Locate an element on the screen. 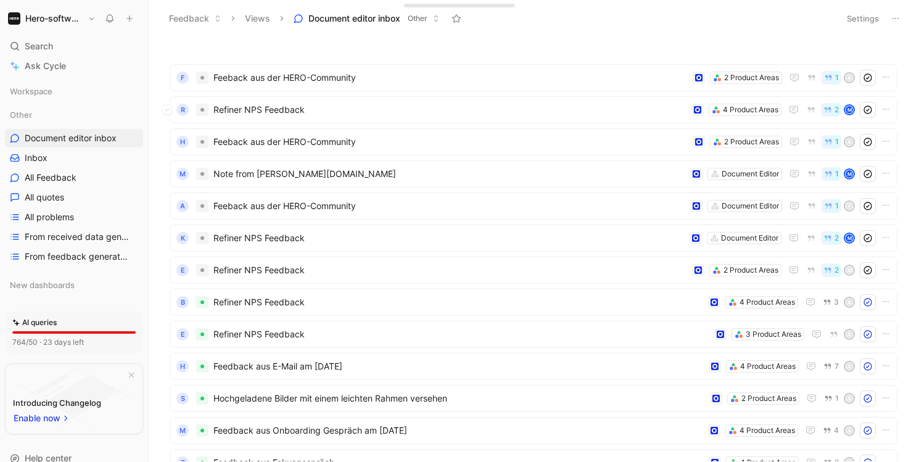 This screenshot has width=919, height=462. div: B is located at coordinates (183, 302).